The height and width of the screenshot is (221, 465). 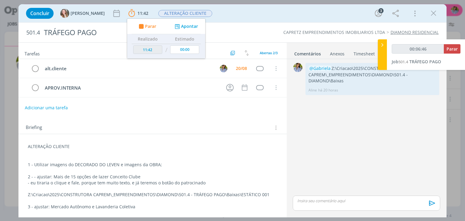 What do you see at coordinates (148, 39) in the screenshot?
I see `th: Realizado` at bounding box center [148, 39].